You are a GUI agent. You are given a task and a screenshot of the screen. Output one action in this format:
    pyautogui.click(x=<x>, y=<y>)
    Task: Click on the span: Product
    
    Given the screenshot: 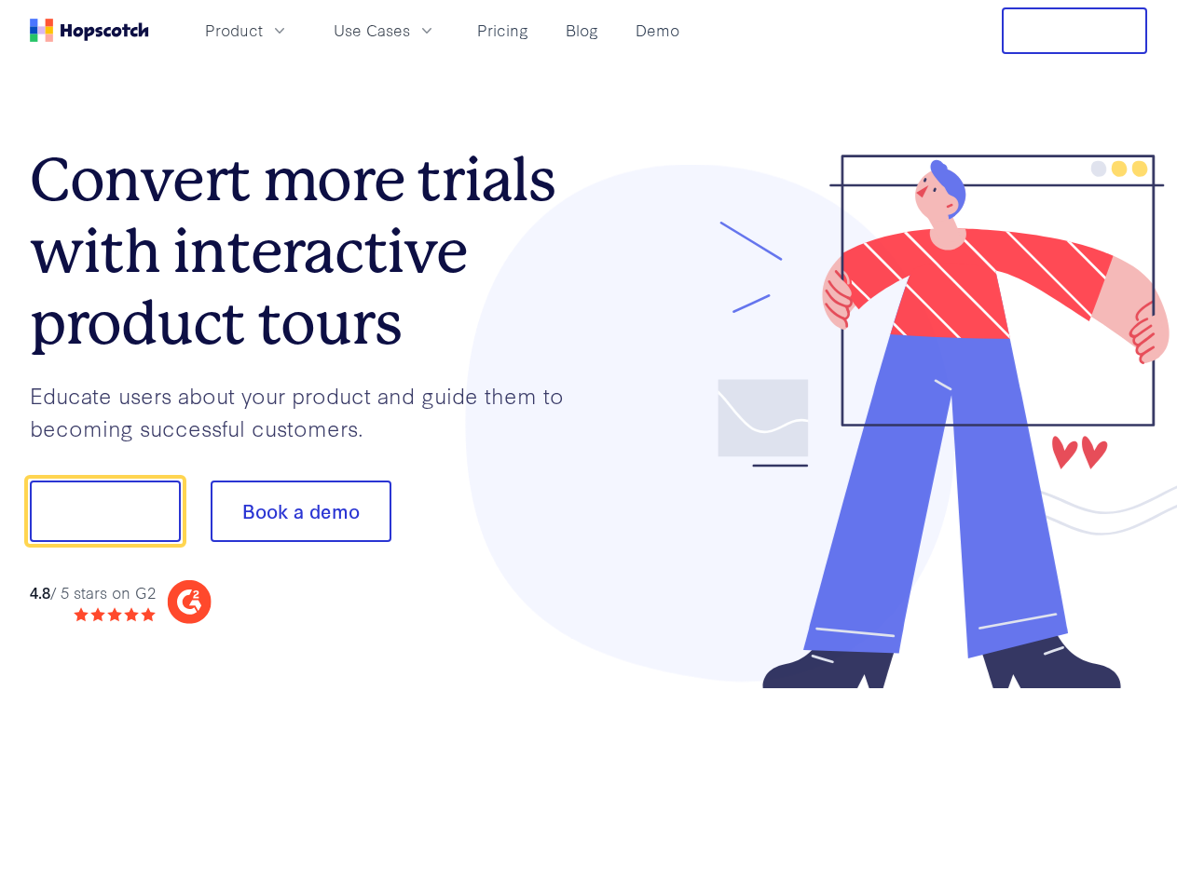 What is the action you would take?
    pyautogui.click(x=234, y=30)
    